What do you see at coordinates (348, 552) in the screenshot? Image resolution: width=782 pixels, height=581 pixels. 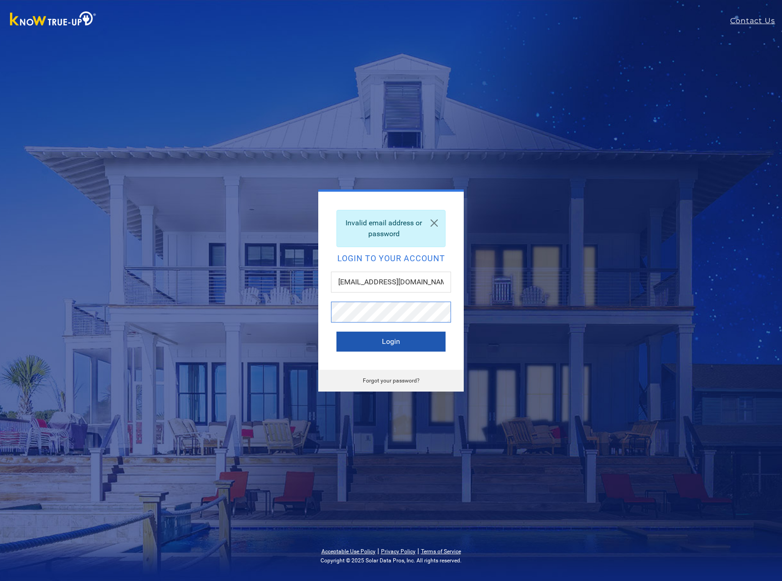 I see `a: Acceptable Use Policy` at bounding box center [348, 552].